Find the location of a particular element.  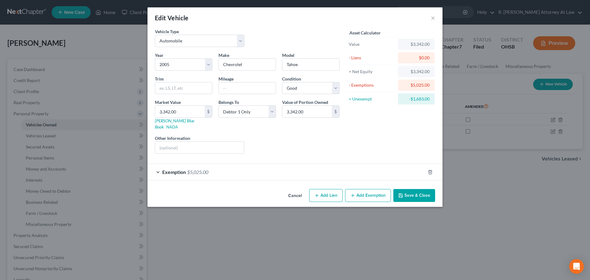

span: Make is located at coordinates (224, 55).